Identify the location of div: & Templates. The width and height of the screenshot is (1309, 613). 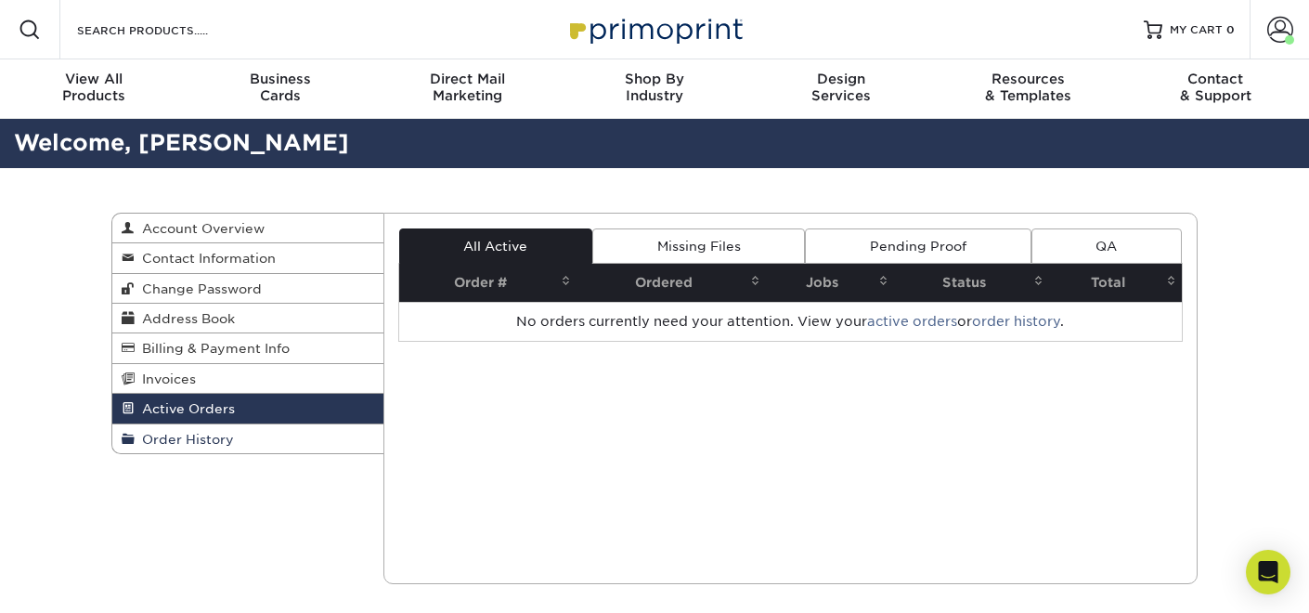
(1028, 87).